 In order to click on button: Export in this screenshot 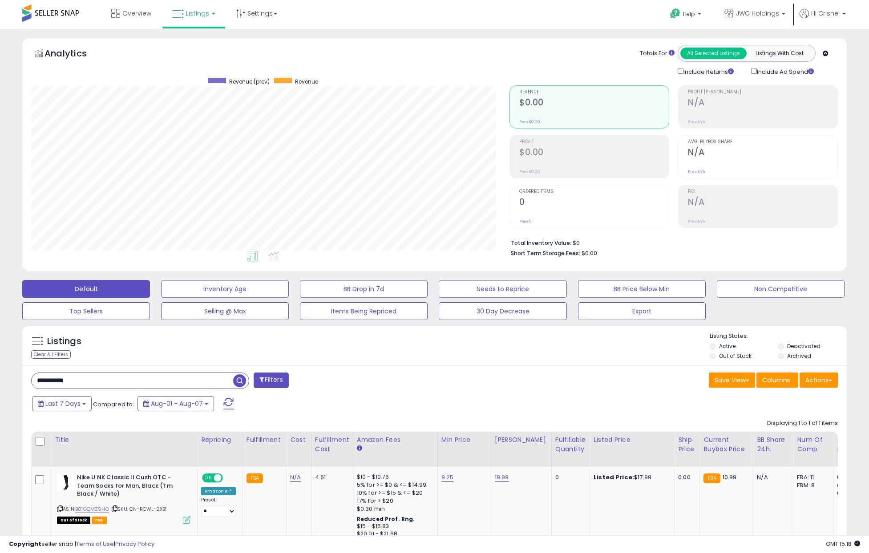, I will do `click(642, 311)`.